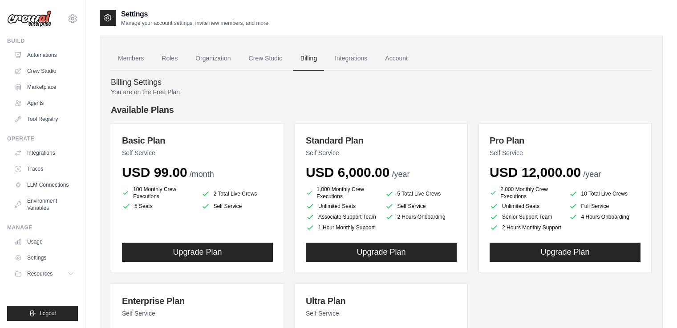 The height and width of the screenshot is (328, 677). Describe the element at coordinates (213, 59) in the screenshot. I see `a: Organization` at that location.